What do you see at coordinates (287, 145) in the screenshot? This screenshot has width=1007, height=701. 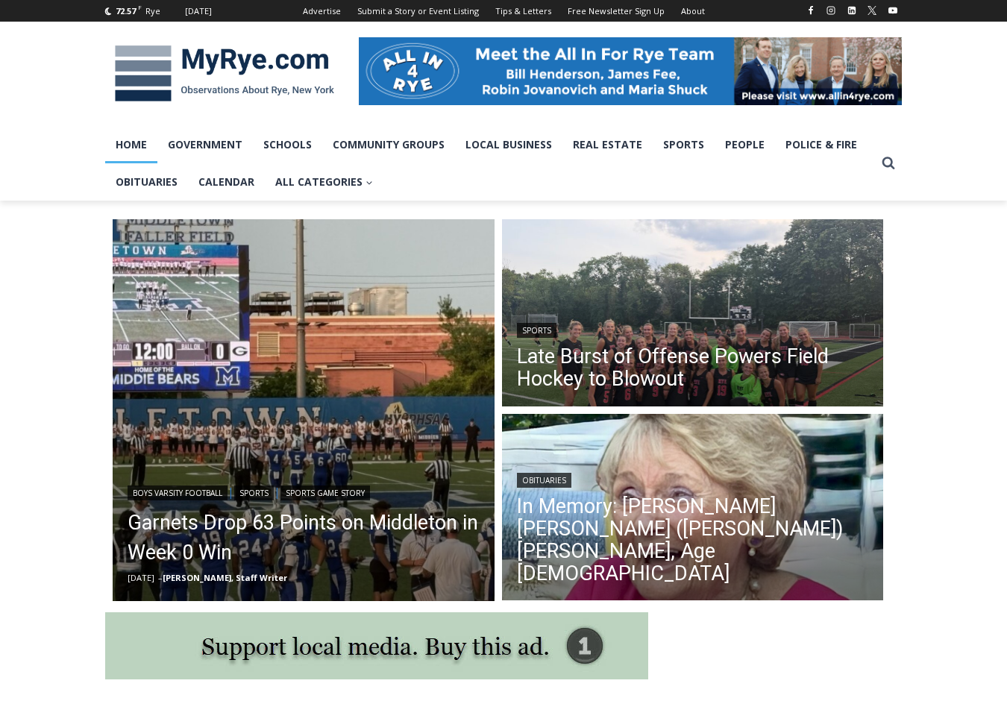 I see `a: Schools` at bounding box center [287, 145].